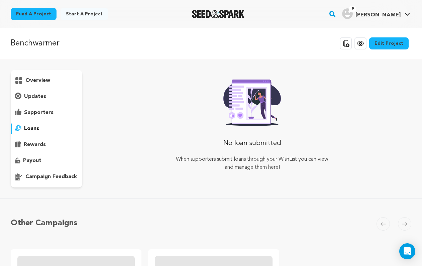  I want to click on img: Seed&Spark Rafiki Image, so click(252, 101).